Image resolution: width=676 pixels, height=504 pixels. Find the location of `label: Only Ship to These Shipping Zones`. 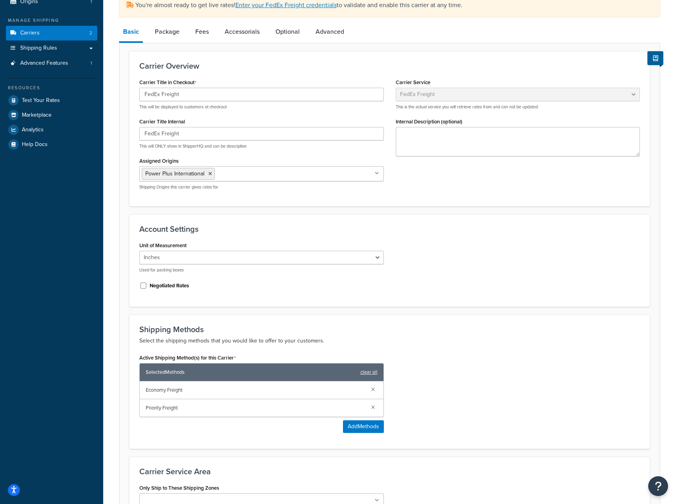

label: Only Ship to These Shipping Zones is located at coordinates (179, 488).